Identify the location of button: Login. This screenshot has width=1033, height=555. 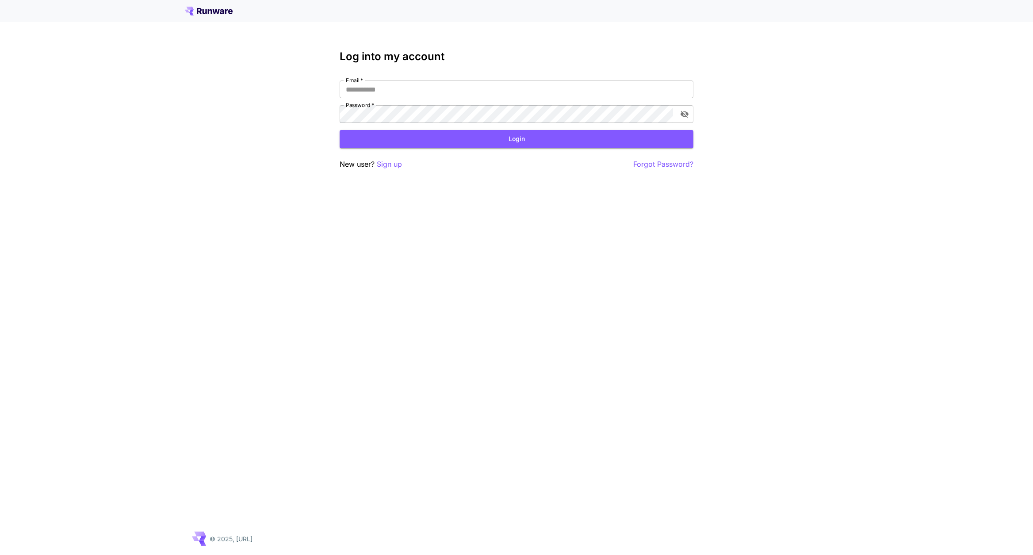
(516, 139).